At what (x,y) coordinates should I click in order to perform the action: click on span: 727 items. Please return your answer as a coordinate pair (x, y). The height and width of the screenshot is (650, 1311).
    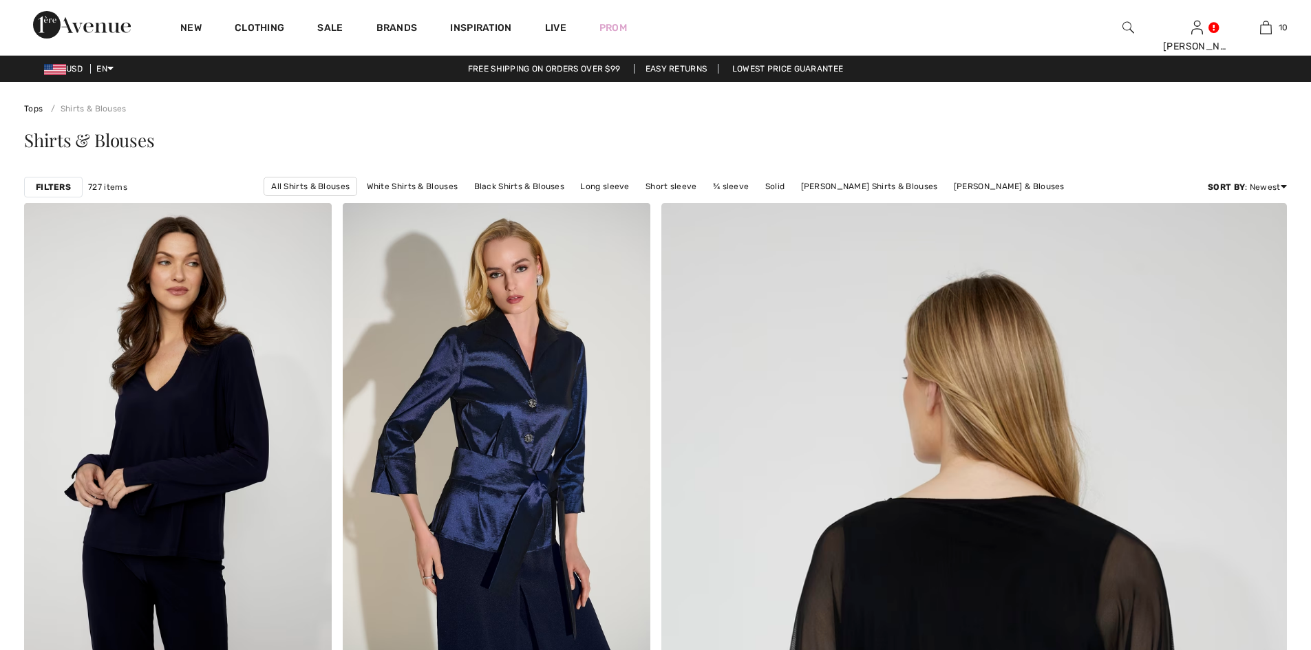
    Looking at the image, I should click on (107, 187).